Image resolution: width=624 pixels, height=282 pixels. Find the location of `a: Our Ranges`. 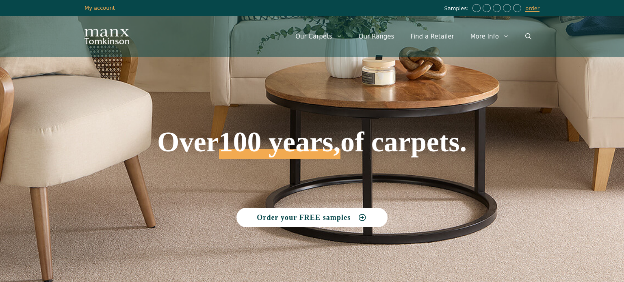

a: Our Ranges is located at coordinates (377, 37).